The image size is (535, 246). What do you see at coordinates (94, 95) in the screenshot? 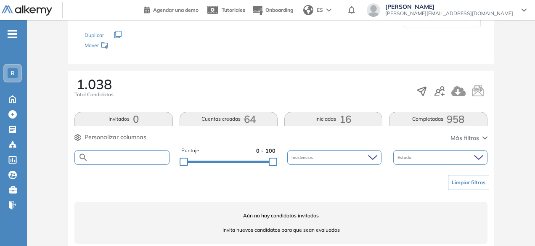
I see `span: Total Candidatos` at bounding box center [94, 95].